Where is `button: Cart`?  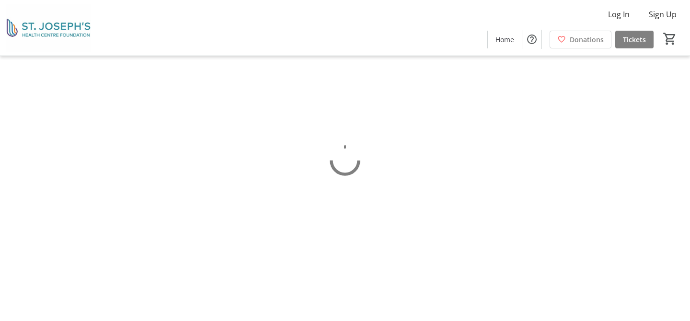
button: Cart is located at coordinates (670, 39).